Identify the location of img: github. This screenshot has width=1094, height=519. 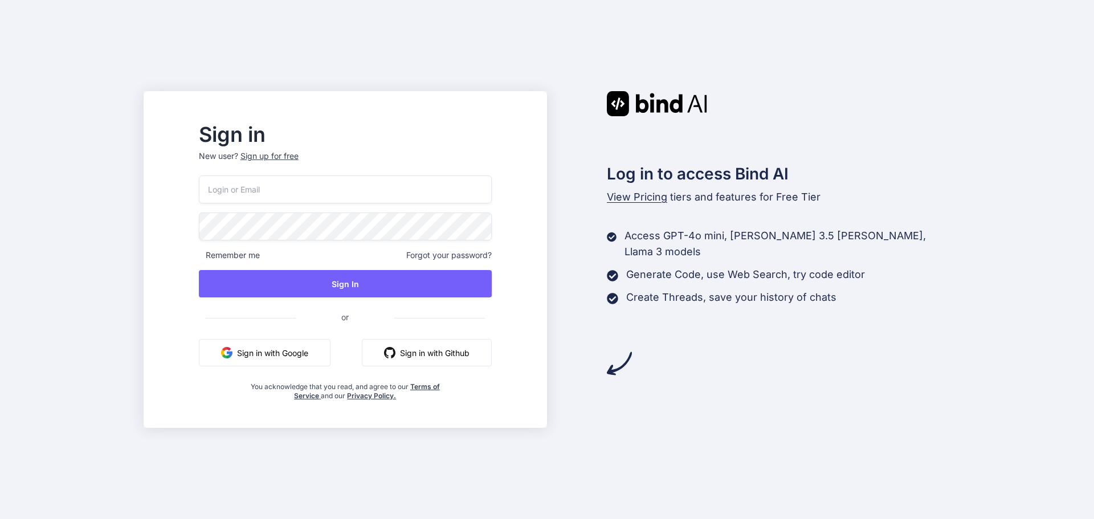
(390, 353).